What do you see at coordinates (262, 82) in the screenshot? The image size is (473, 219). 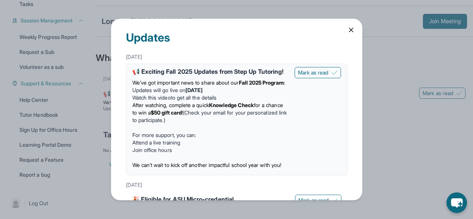 I see `strong: Fall 2025 Program:` at bounding box center [262, 82].